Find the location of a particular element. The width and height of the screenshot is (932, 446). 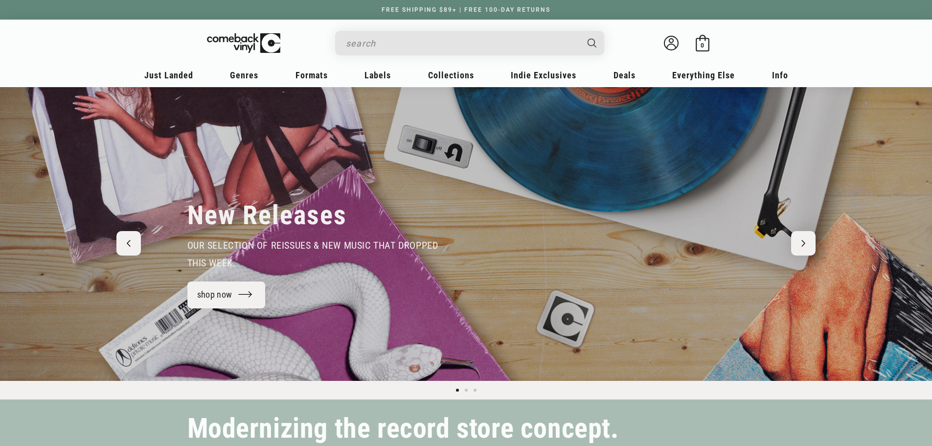

button: Previous slide is located at coordinates (129, 243).